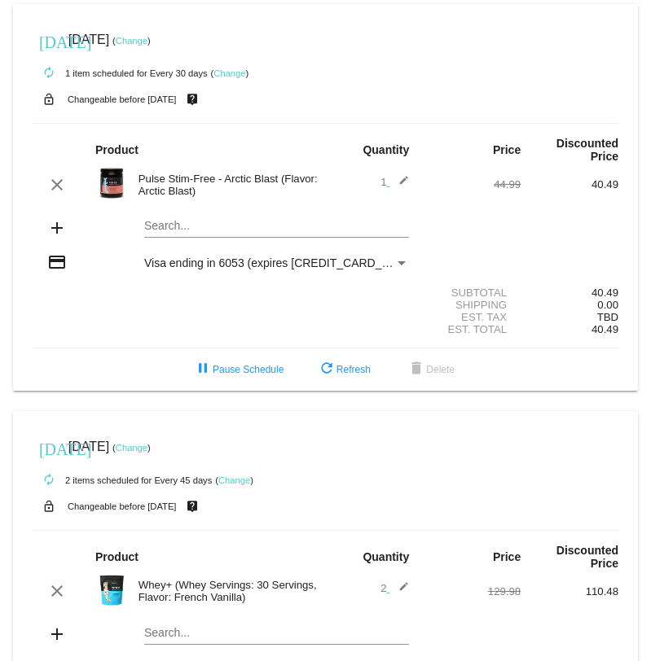 This screenshot has width=651, height=661. I want to click on mat-icon: refresh, so click(327, 370).